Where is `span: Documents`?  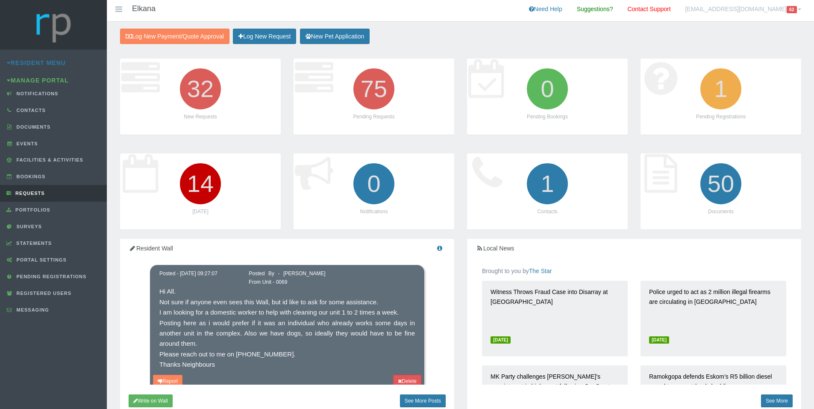 span: Documents is located at coordinates (32, 127).